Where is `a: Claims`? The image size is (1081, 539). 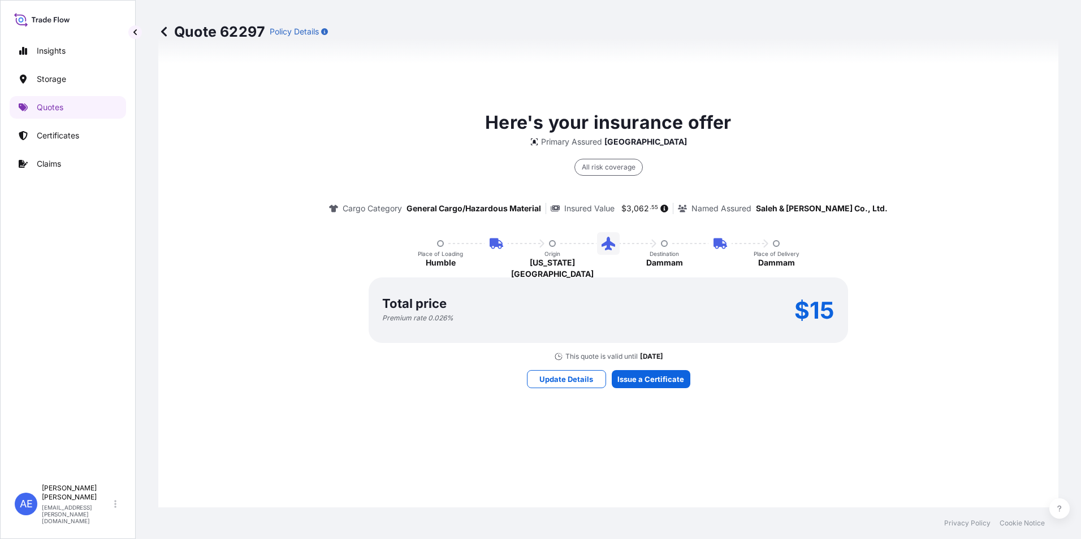 a: Claims is located at coordinates (68, 164).